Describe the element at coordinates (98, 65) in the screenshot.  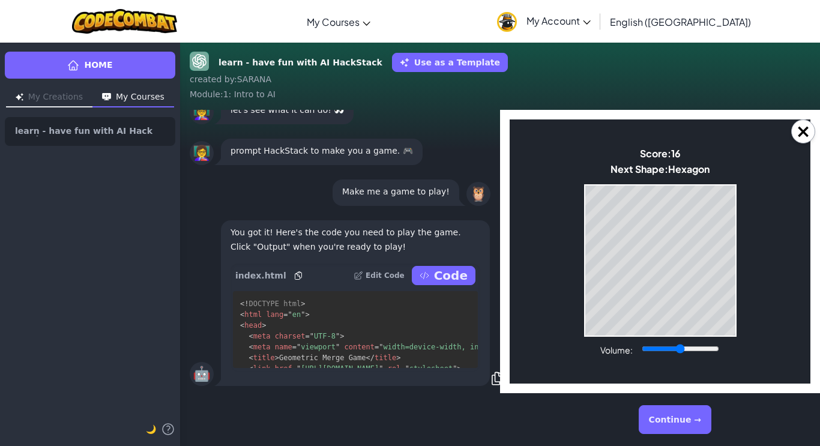
I see `span: Home` at that location.